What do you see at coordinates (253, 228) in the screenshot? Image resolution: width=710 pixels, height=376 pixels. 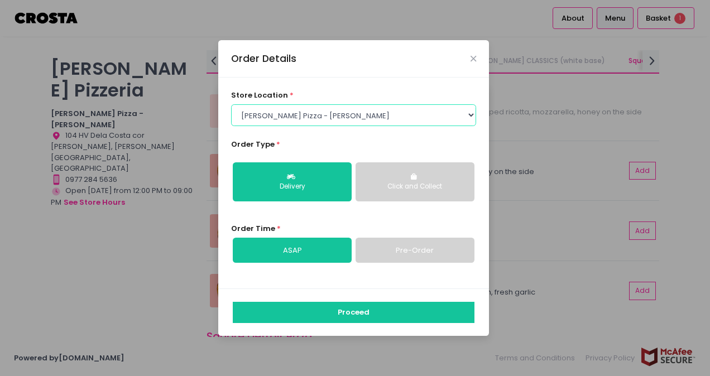 I see `span: Order Time` at bounding box center [253, 228].